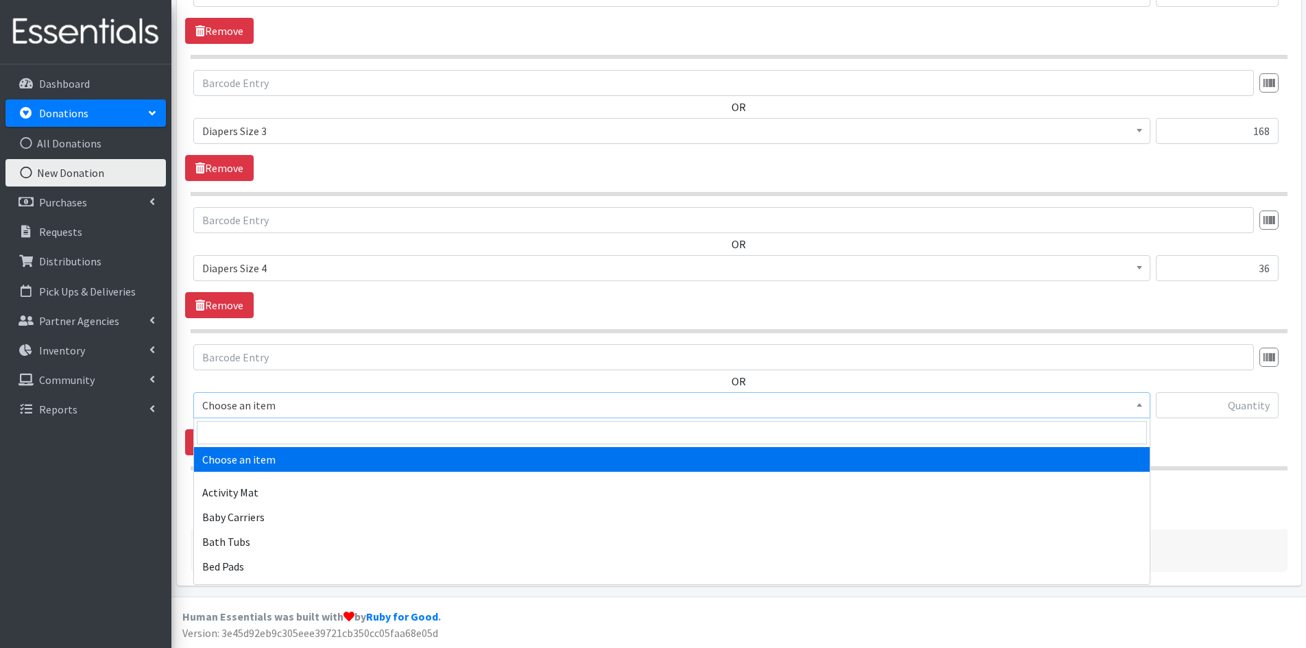 Image resolution: width=1306 pixels, height=648 pixels. Describe the element at coordinates (672, 459) in the screenshot. I see `li: Choose an item` at that location.